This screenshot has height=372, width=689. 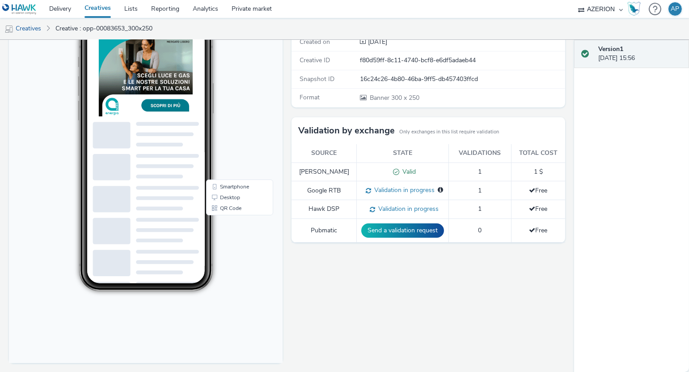 I want to click on img: undefined Logo, so click(x=19, y=9).